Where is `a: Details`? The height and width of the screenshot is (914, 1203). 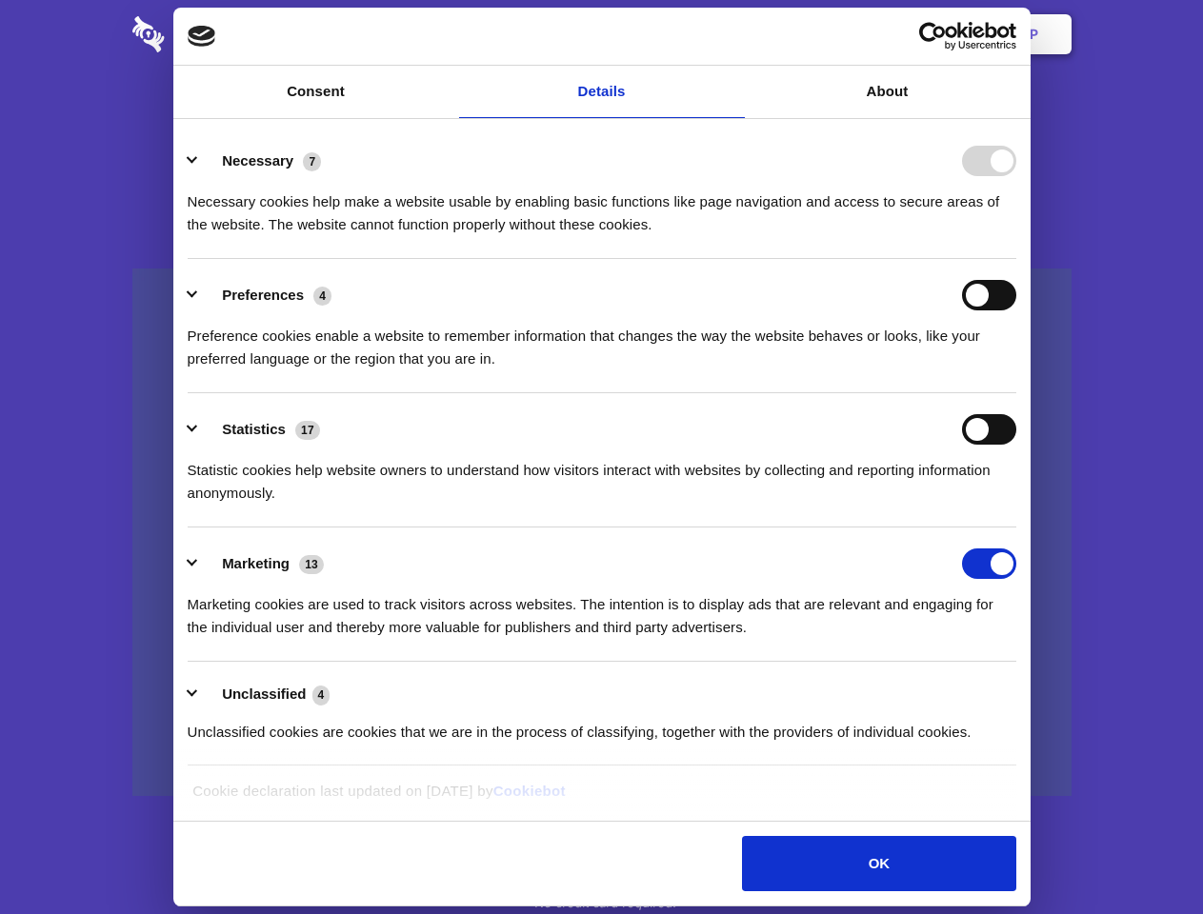
a: Details is located at coordinates (602, 91).